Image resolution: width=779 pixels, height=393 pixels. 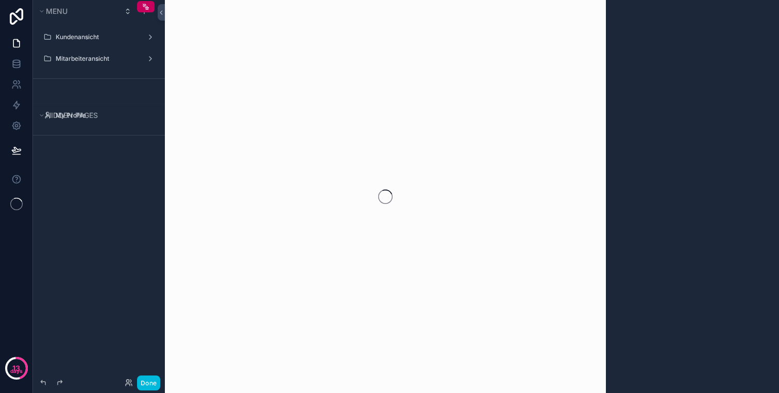 I want to click on label: My Profile, so click(x=104, y=115).